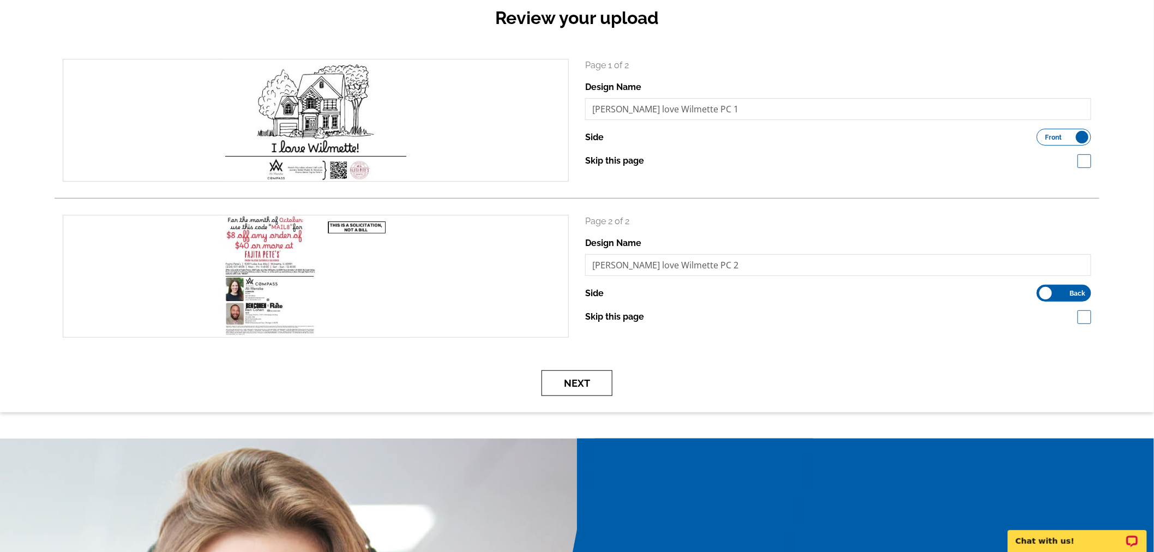 The height and width of the screenshot is (552, 1154). Describe the element at coordinates (839, 65) in the screenshot. I see `p: Page 1 of 2` at that location.